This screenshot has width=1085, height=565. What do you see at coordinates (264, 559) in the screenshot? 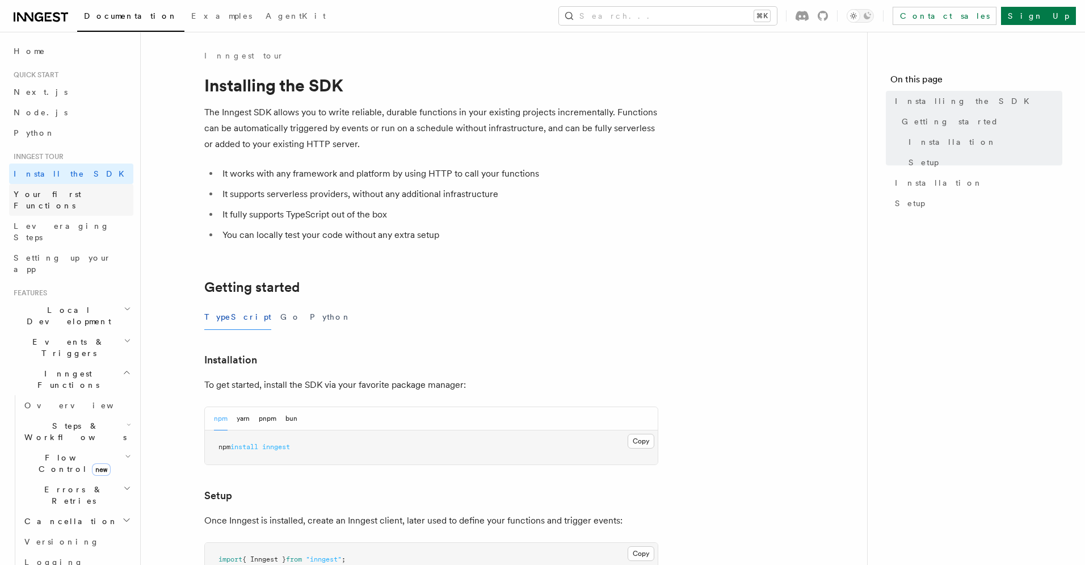
I see `span: { Inngest }` at bounding box center [264, 559].